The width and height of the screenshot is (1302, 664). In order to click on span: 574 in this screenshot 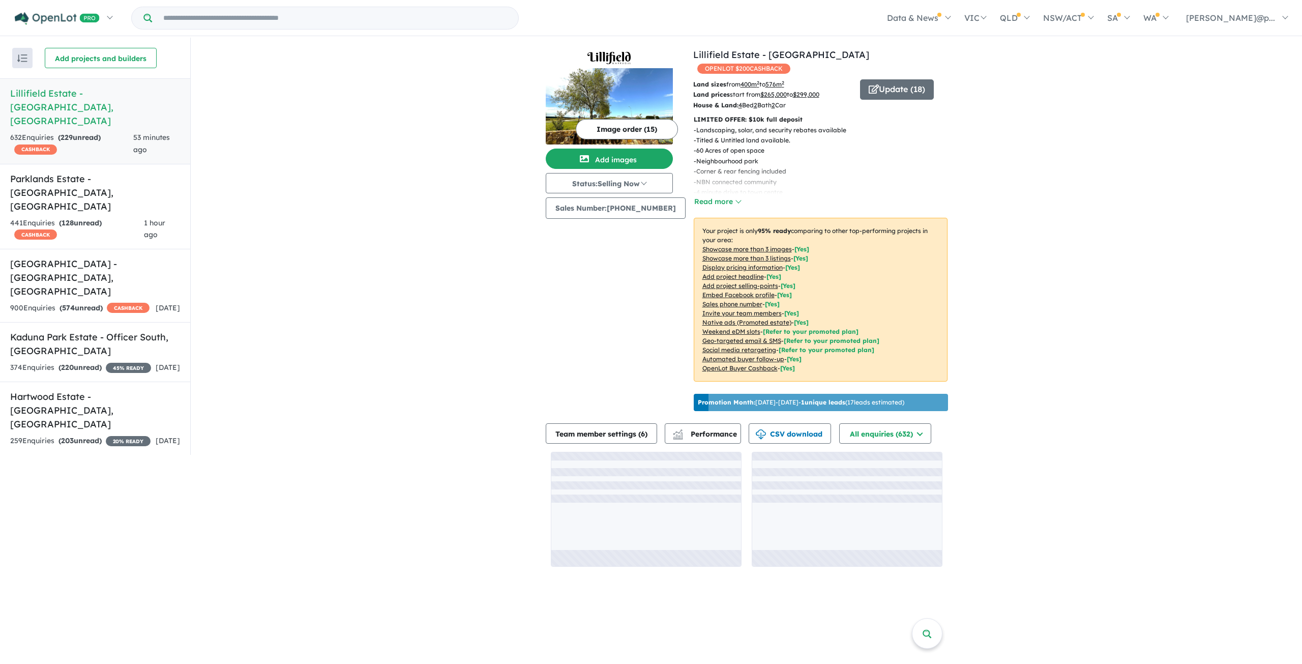, I will do `click(68, 308)`.